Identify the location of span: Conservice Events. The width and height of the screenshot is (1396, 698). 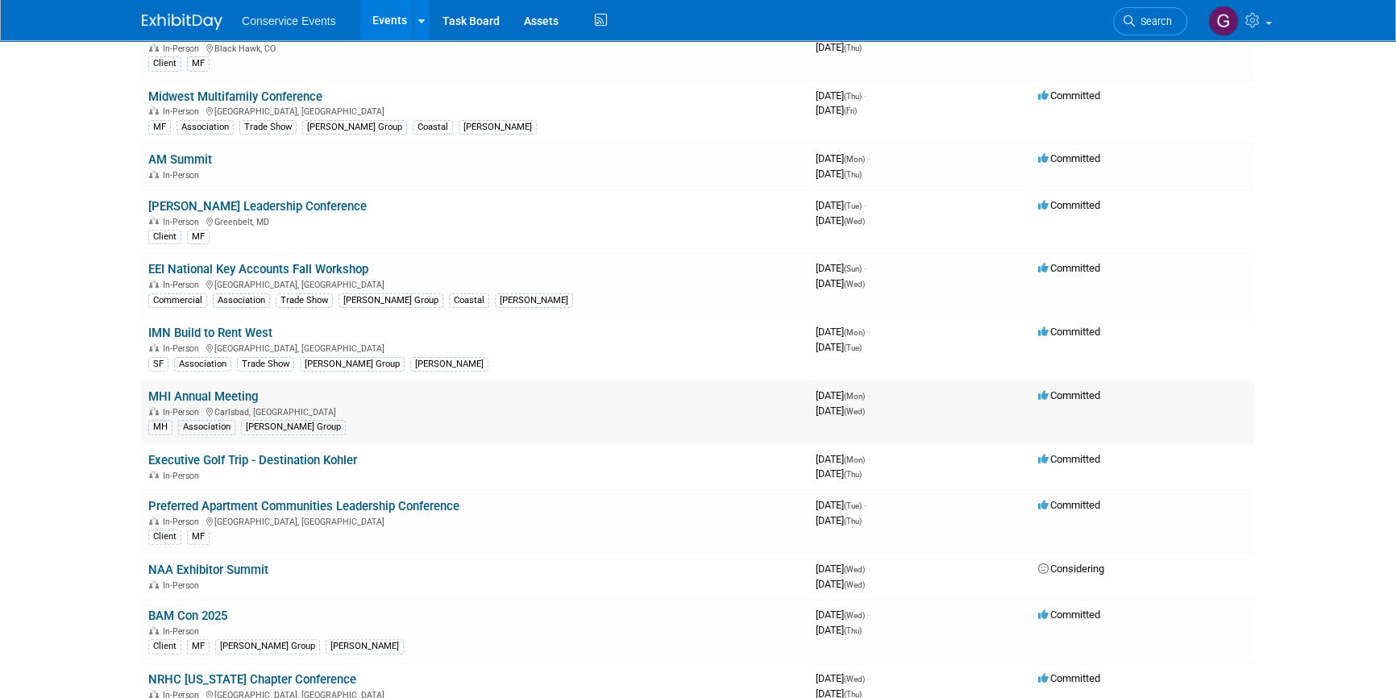
(288, 21).